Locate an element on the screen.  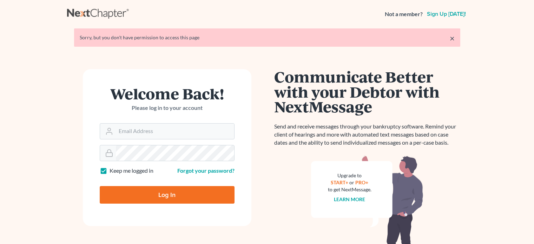
div: Upgrade to is located at coordinates (350, 175).